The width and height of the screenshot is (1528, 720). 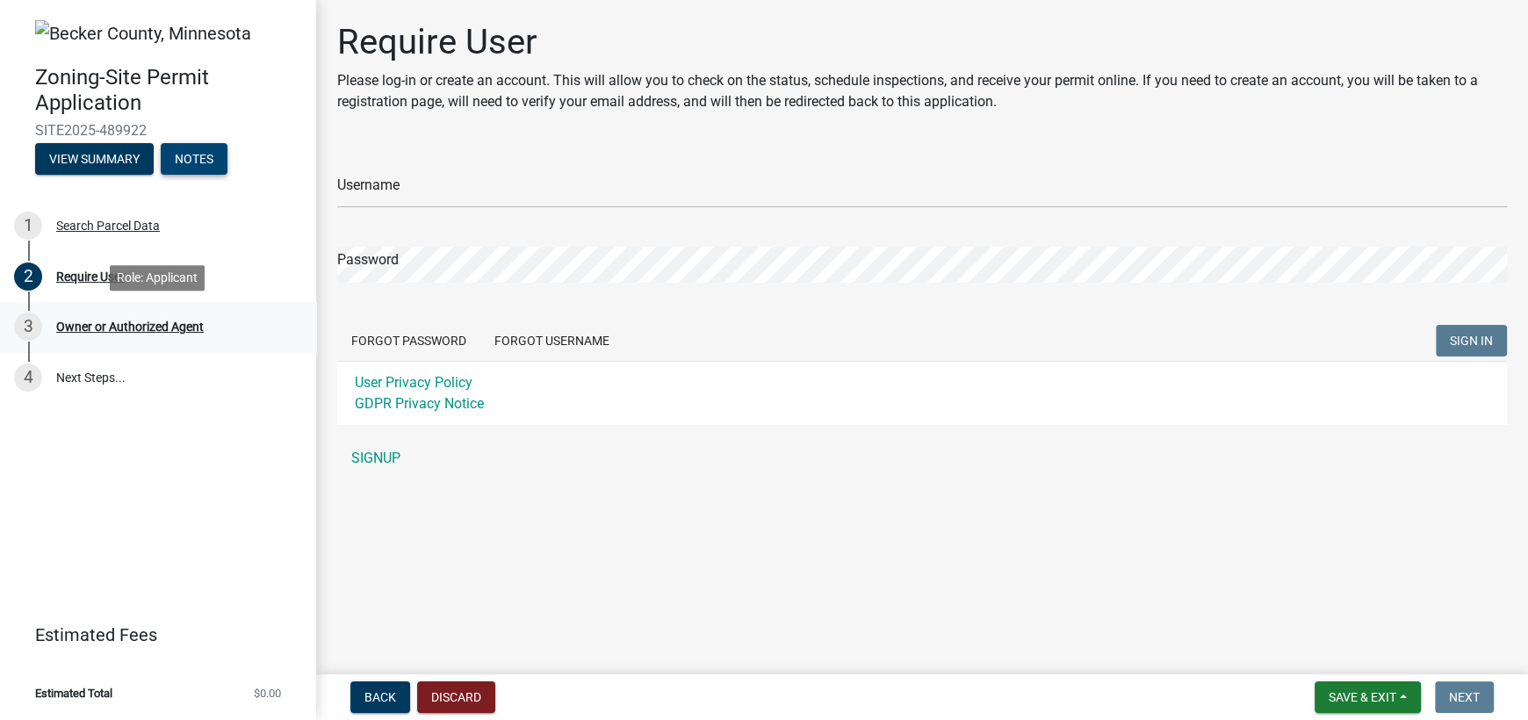 What do you see at coordinates (922, 458) in the screenshot?
I see `a: SIGNUP` at bounding box center [922, 458].